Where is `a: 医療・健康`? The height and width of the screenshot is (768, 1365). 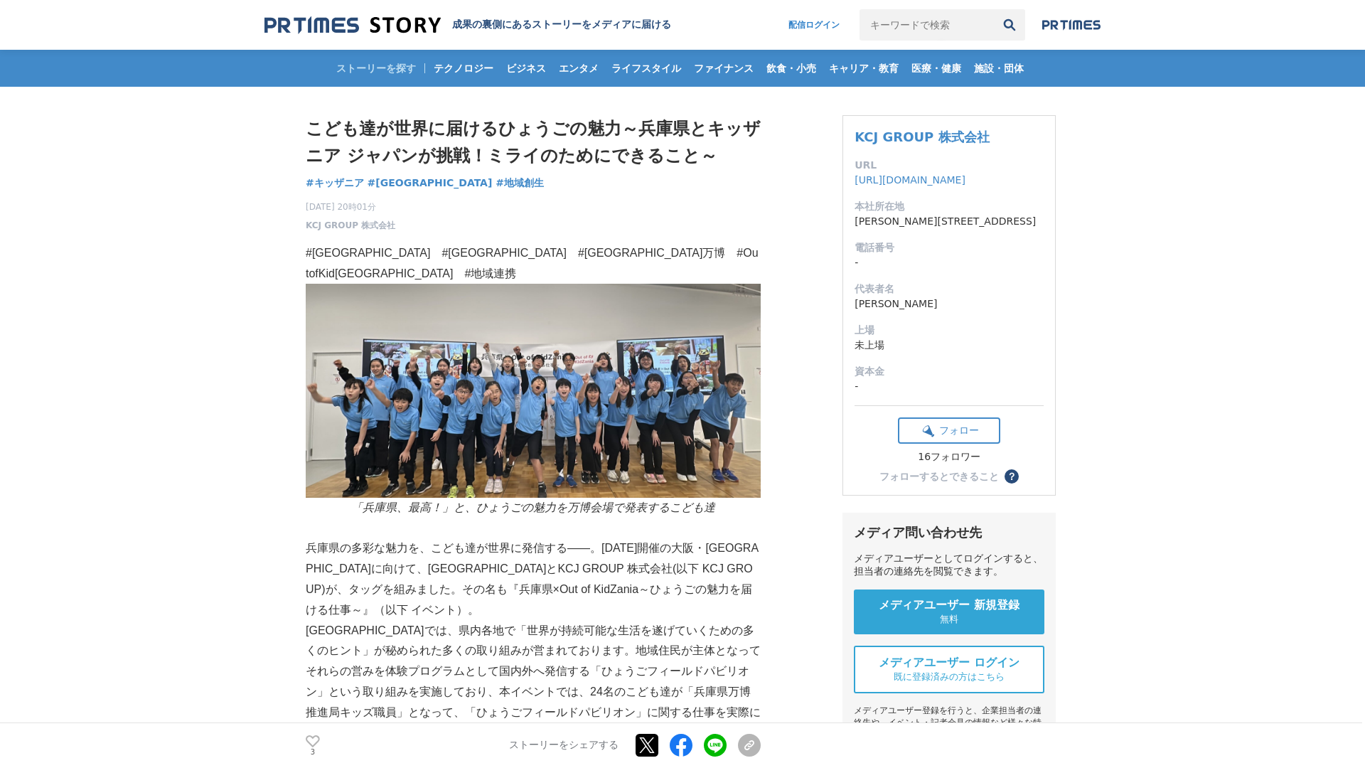
a: 医療・健康 is located at coordinates (936, 68).